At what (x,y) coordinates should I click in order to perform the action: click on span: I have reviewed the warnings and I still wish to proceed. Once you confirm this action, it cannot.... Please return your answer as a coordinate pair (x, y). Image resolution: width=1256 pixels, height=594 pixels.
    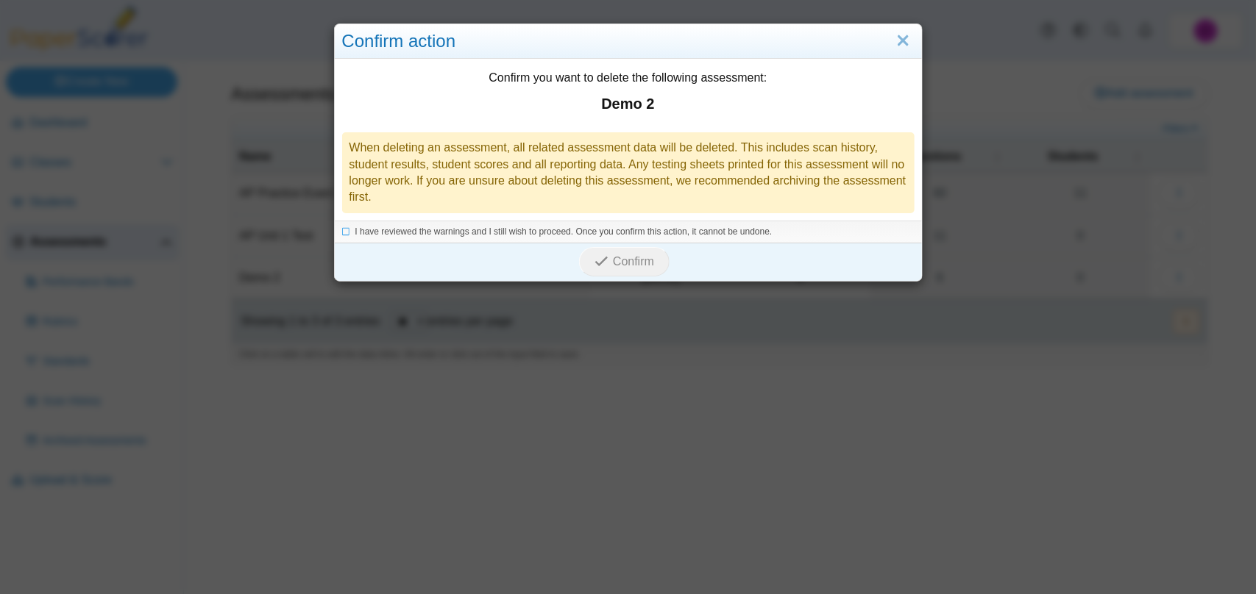
    Looking at the image, I should click on (564, 232).